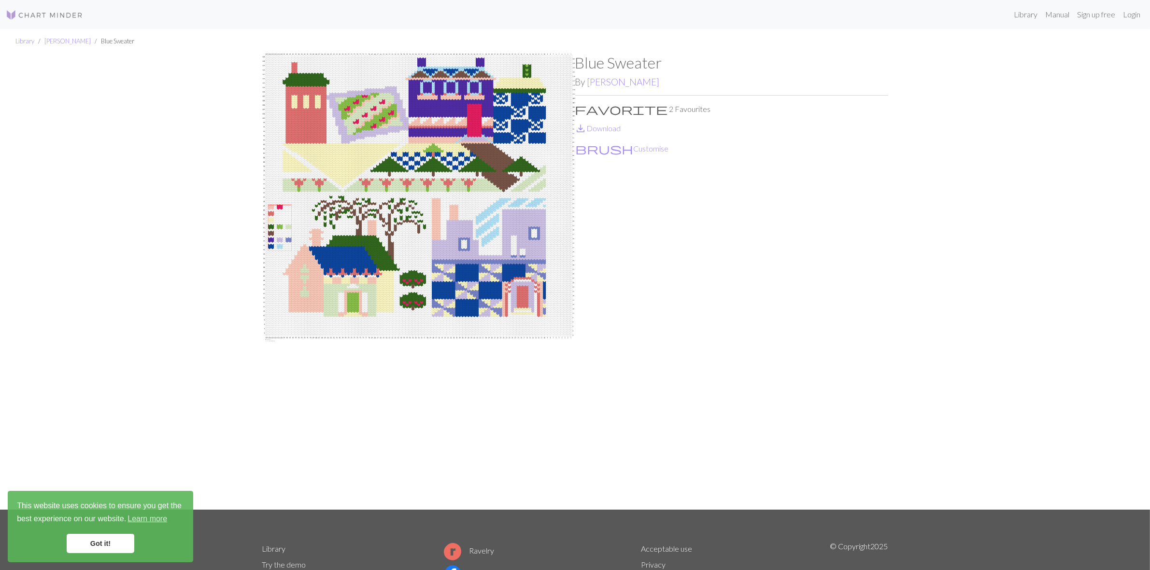 Image resolution: width=1150 pixels, height=570 pixels. Describe the element at coordinates (581, 128) in the screenshot. I see `span: save_alt` at that location.